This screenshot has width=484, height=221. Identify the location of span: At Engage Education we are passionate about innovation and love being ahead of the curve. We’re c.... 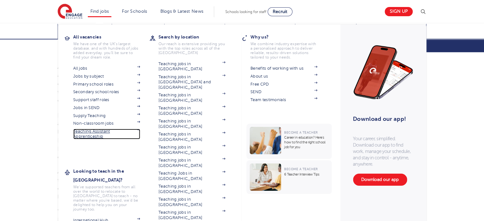
(145, 84).